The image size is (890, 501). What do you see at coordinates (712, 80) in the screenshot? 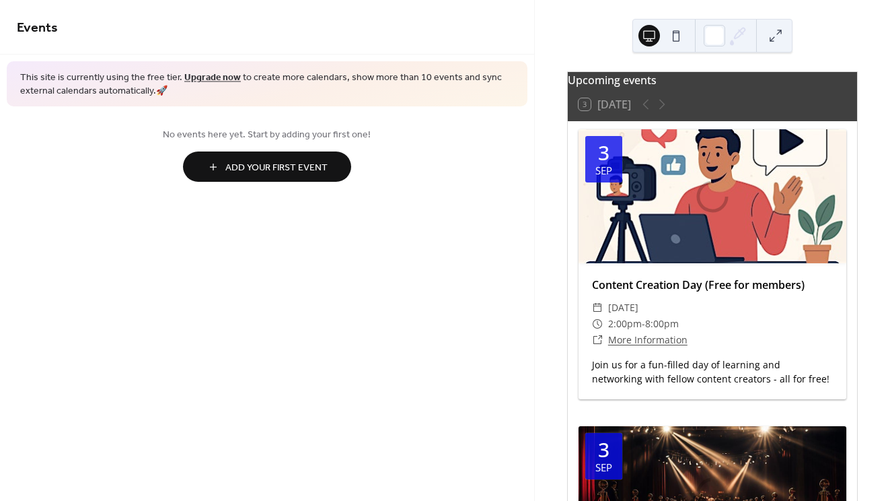
I see `div: Upcoming events` at bounding box center [712, 80].